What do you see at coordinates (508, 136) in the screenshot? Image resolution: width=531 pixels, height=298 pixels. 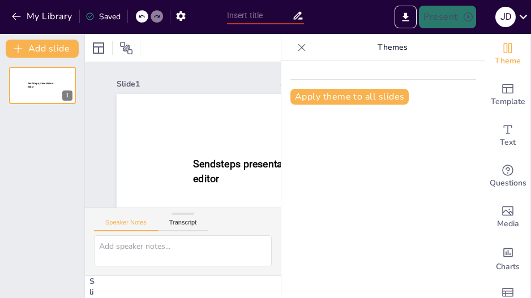 I see `div: Add text boxes` at bounding box center [508, 136].